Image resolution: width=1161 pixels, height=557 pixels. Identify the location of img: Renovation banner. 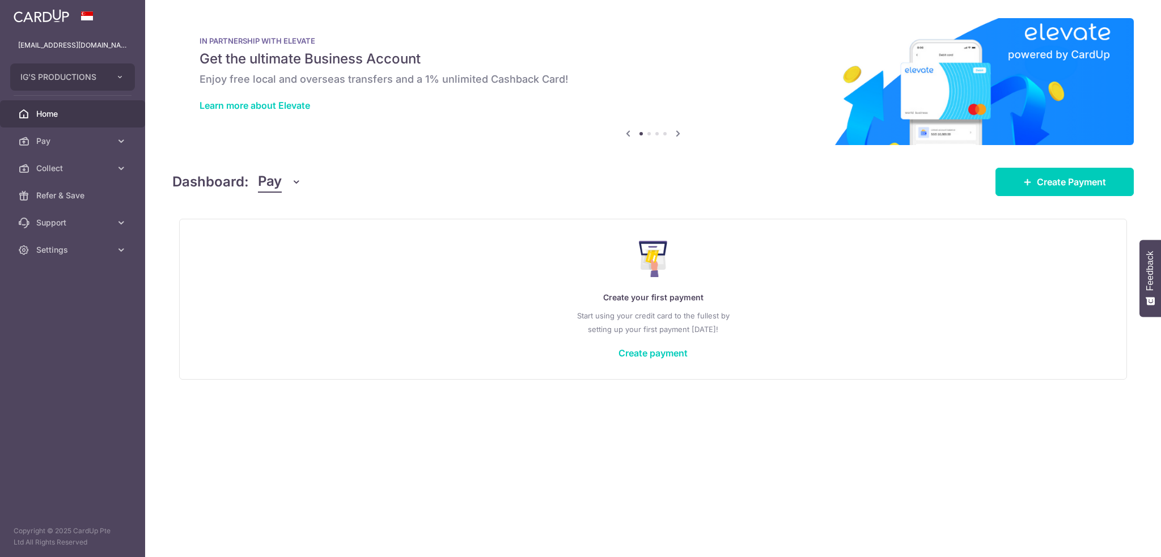
(653, 82).